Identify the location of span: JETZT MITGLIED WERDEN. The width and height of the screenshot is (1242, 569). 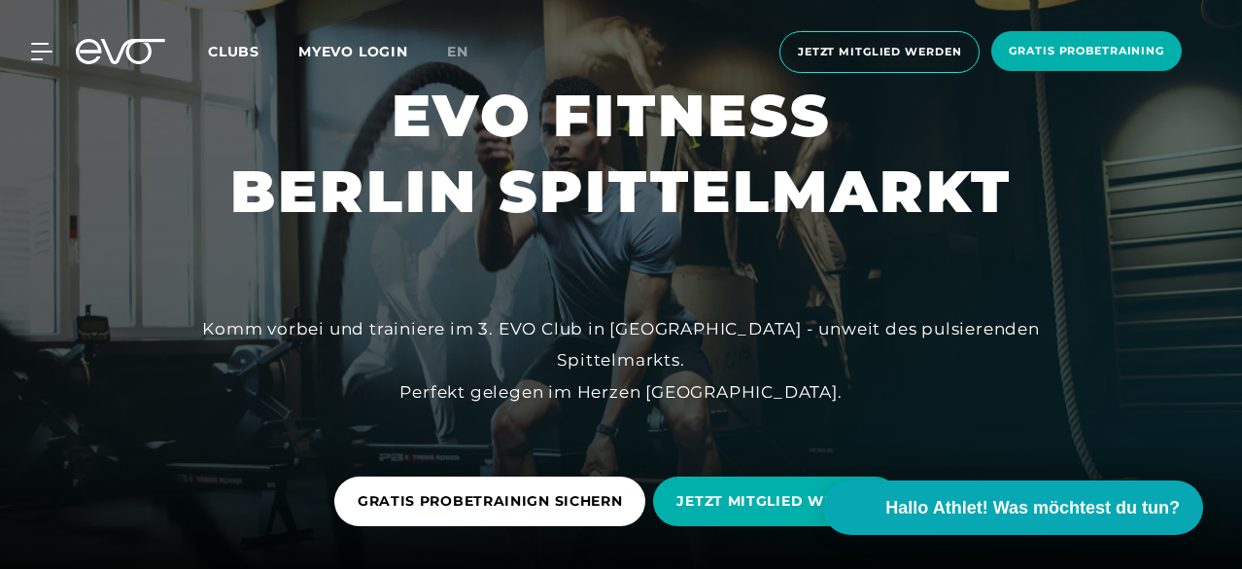
(777, 501).